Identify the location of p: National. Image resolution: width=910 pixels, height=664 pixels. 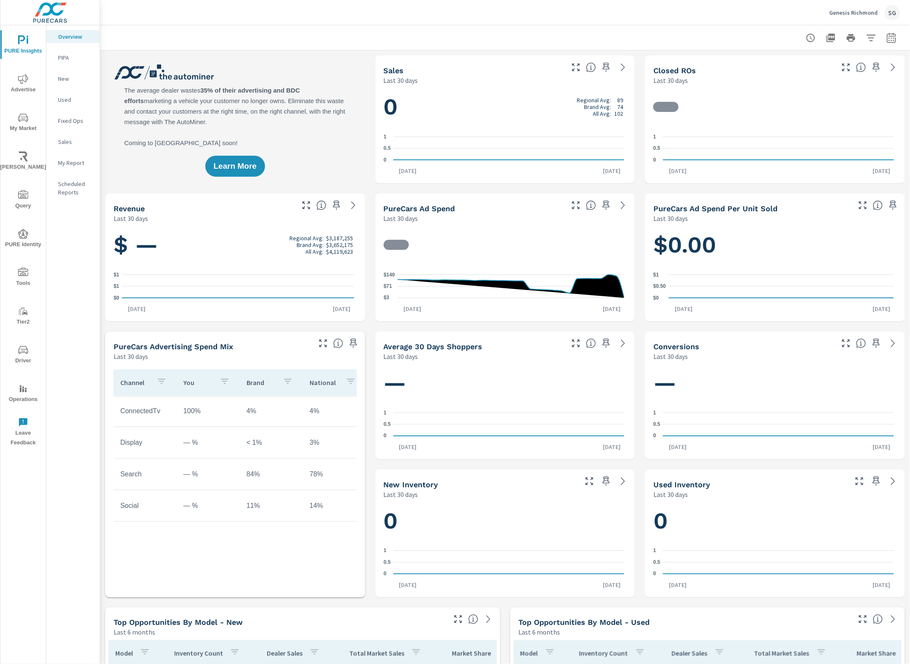
(324, 382).